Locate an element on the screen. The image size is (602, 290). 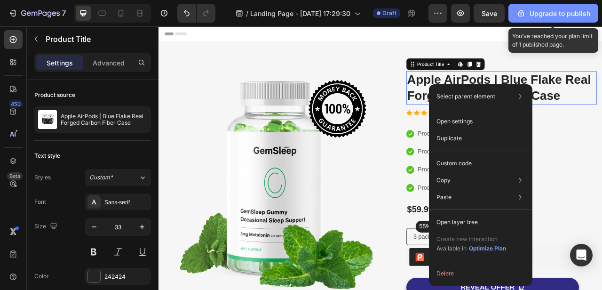
p: Advanced is located at coordinates (109, 63).